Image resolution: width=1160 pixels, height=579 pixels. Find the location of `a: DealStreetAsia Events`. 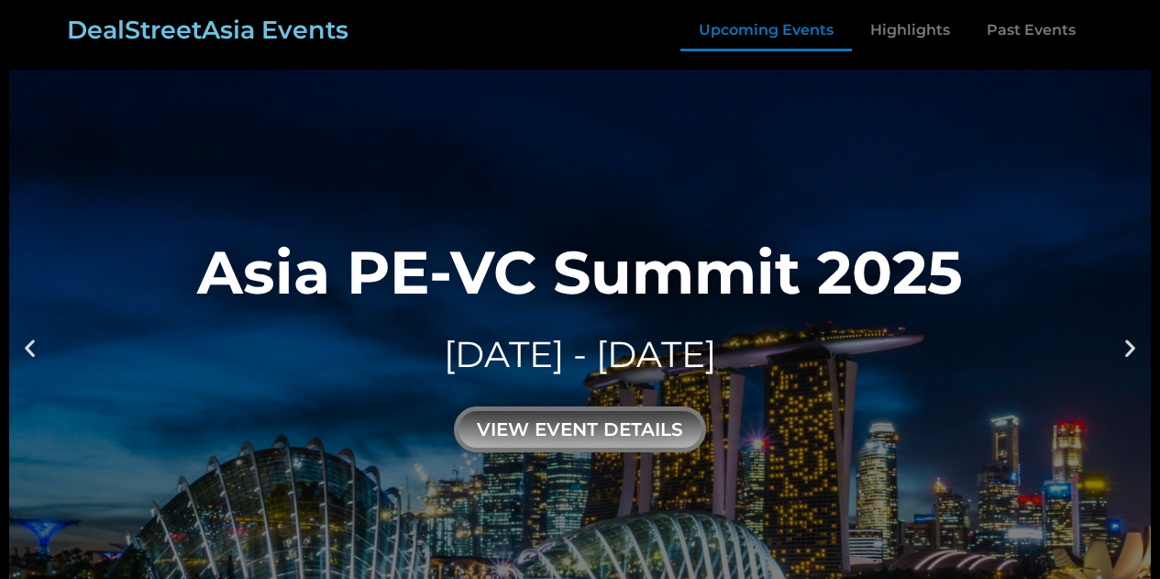

a: DealStreetAsia Events is located at coordinates (207, 29).